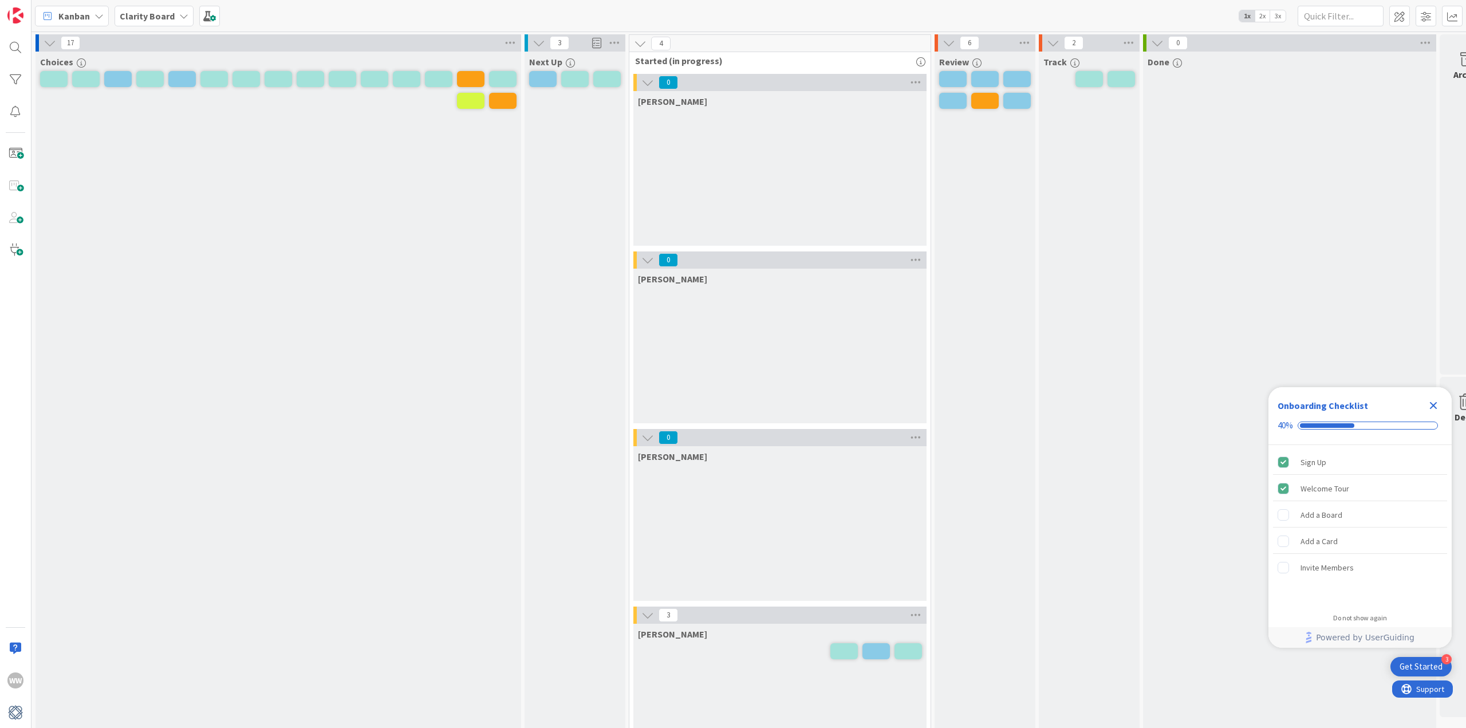 The height and width of the screenshot is (728, 1466). What do you see at coordinates (1321, 515) in the screenshot?
I see `div: Add a Board` at bounding box center [1321, 515].